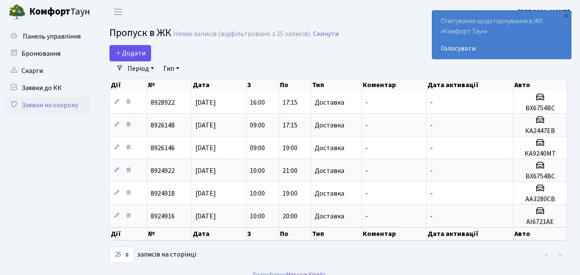 Image resolution: width=580 pixels, height=275 pixels. What do you see at coordinates (501, 35) in the screenshot?
I see `div: Опитування щодо паркування в ЖК «Комфорт Таун»` at bounding box center [501, 35].